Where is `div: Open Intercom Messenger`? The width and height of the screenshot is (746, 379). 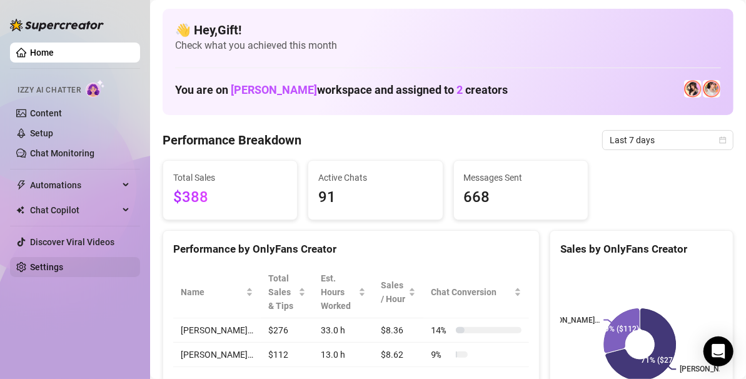
div: Open Intercom Messenger is located at coordinates (718, 351).